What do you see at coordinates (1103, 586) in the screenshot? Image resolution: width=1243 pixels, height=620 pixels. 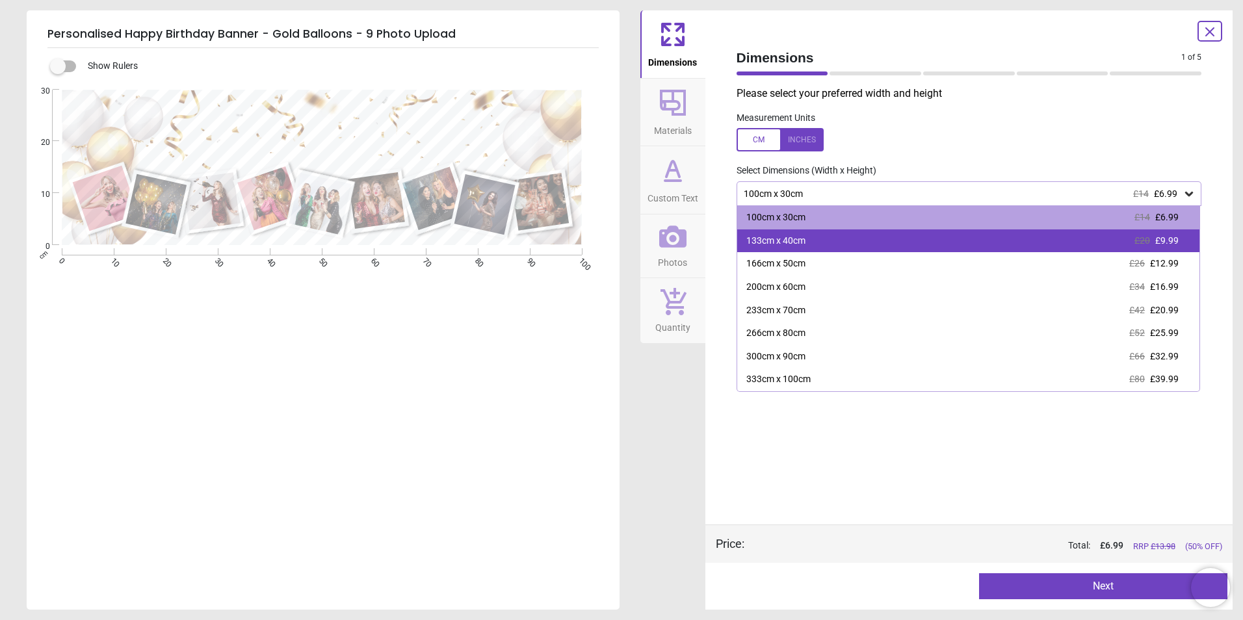 I see `button: Next` at bounding box center [1103, 586].